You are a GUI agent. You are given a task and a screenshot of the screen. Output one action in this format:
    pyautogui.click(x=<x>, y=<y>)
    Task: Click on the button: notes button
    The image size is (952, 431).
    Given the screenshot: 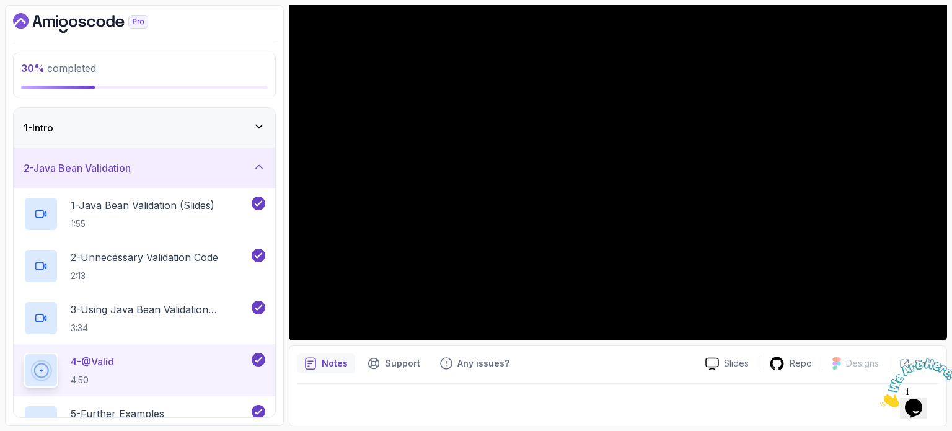 What is the action you would take?
    pyautogui.click(x=326, y=363)
    